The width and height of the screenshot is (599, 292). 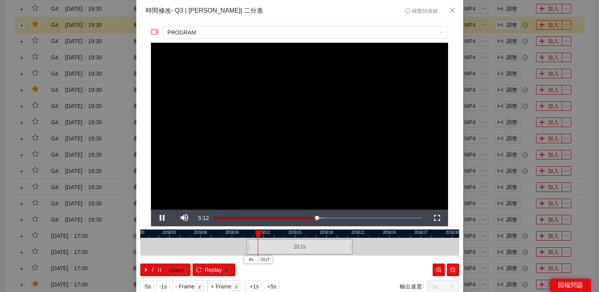 I want to click on span: 5:12, so click(x=203, y=218).